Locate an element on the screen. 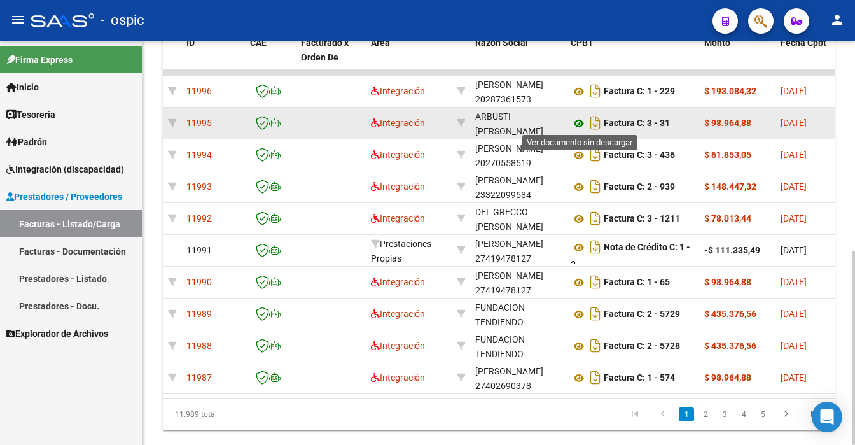 The height and width of the screenshot is (445, 855). strong: Factura C: 1 - 65 is located at coordinates (637, 282).